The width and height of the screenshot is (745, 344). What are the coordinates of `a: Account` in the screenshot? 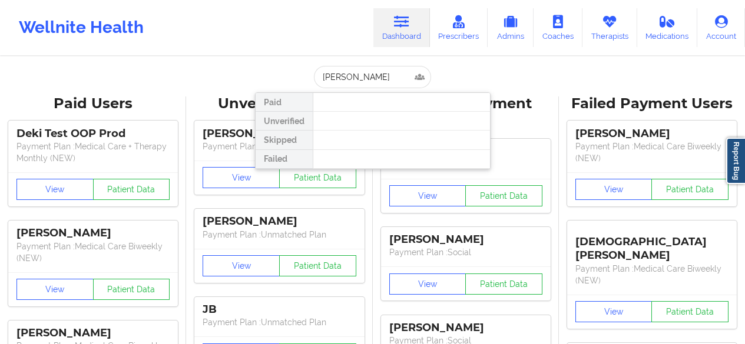 It's located at (720, 28).